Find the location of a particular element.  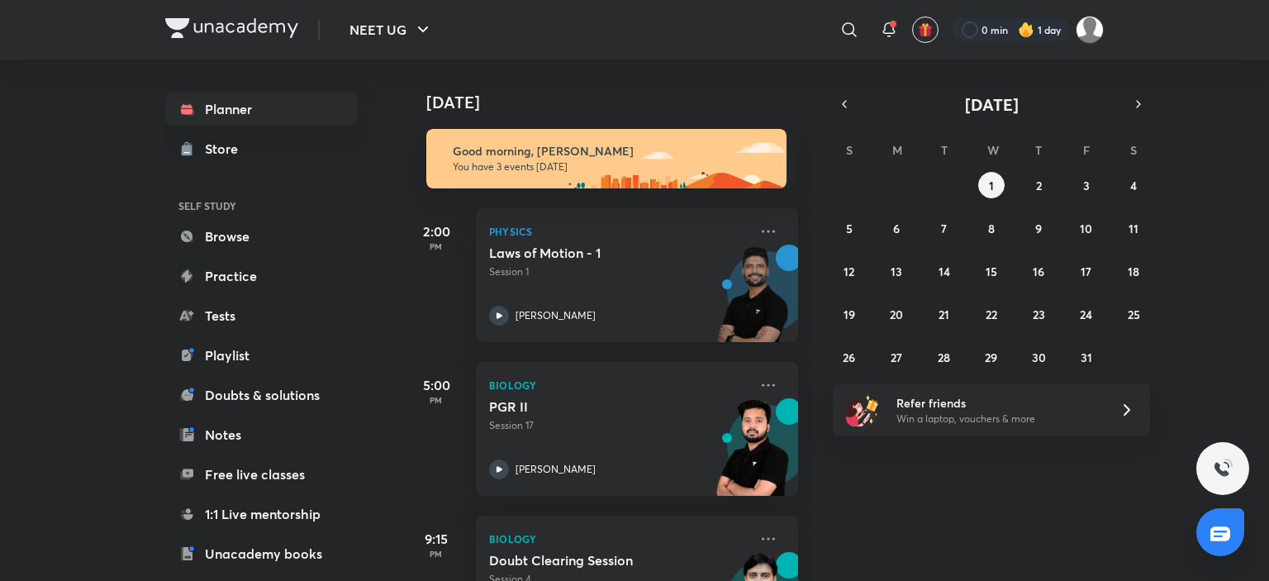

abbr: Sunday is located at coordinates (850, 150).